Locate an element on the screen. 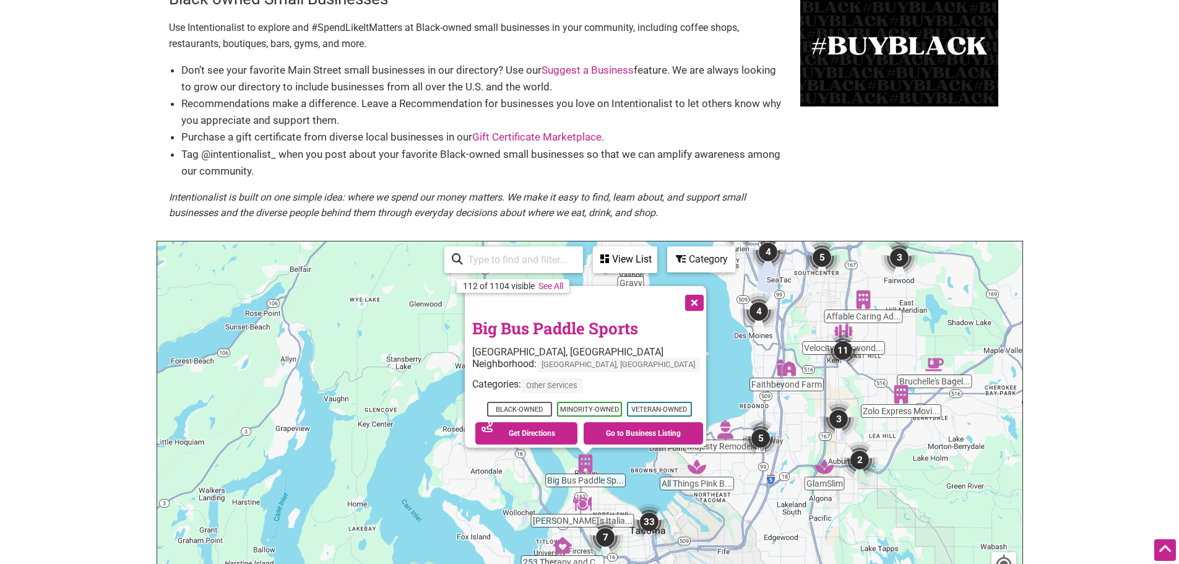 The width and height of the screenshot is (1179, 564). div: Filter by category is located at coordinates (701, 259).